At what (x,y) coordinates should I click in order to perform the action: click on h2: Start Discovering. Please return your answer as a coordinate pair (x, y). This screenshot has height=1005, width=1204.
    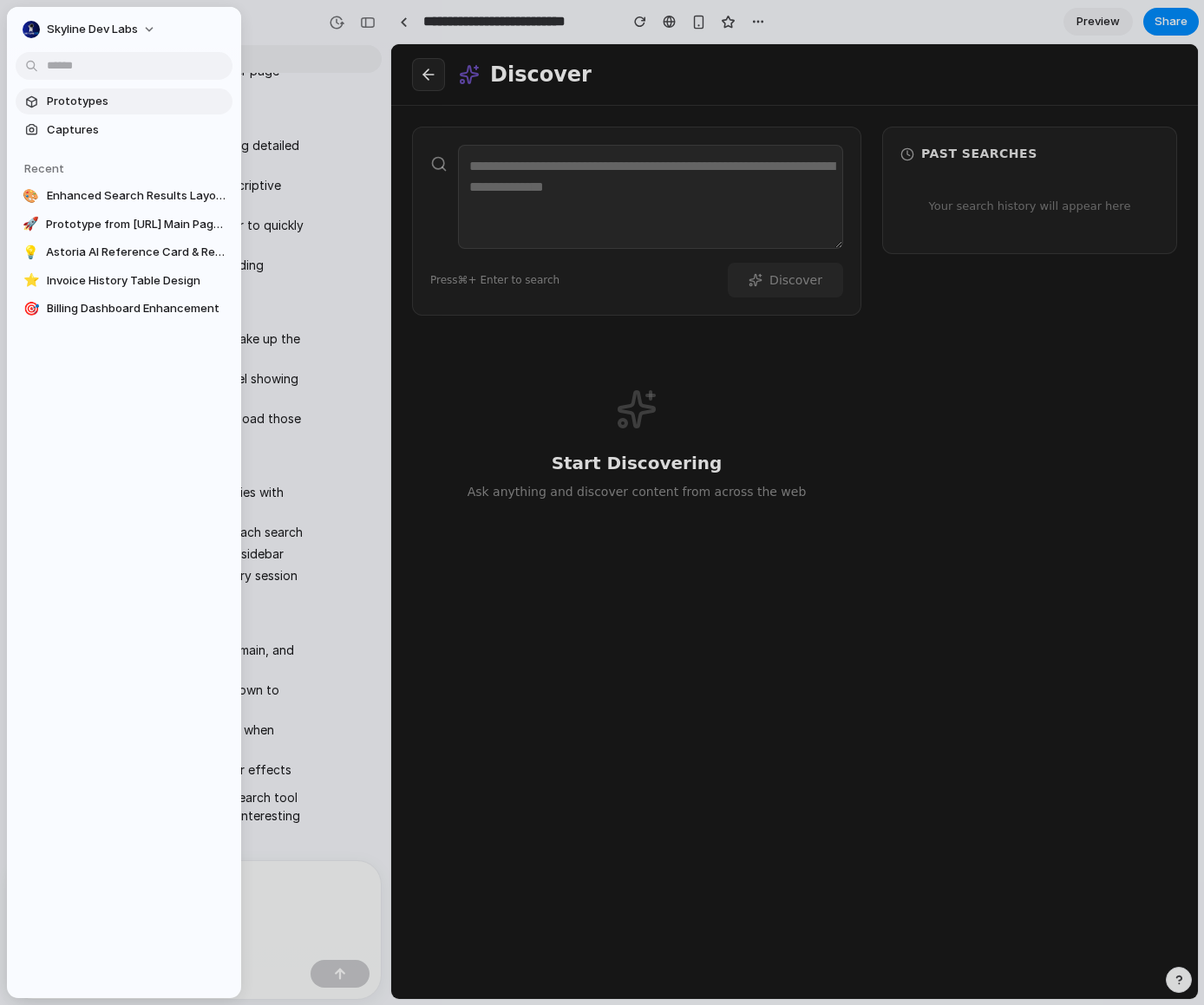
    Looking at the image, I should click on (245, 419).